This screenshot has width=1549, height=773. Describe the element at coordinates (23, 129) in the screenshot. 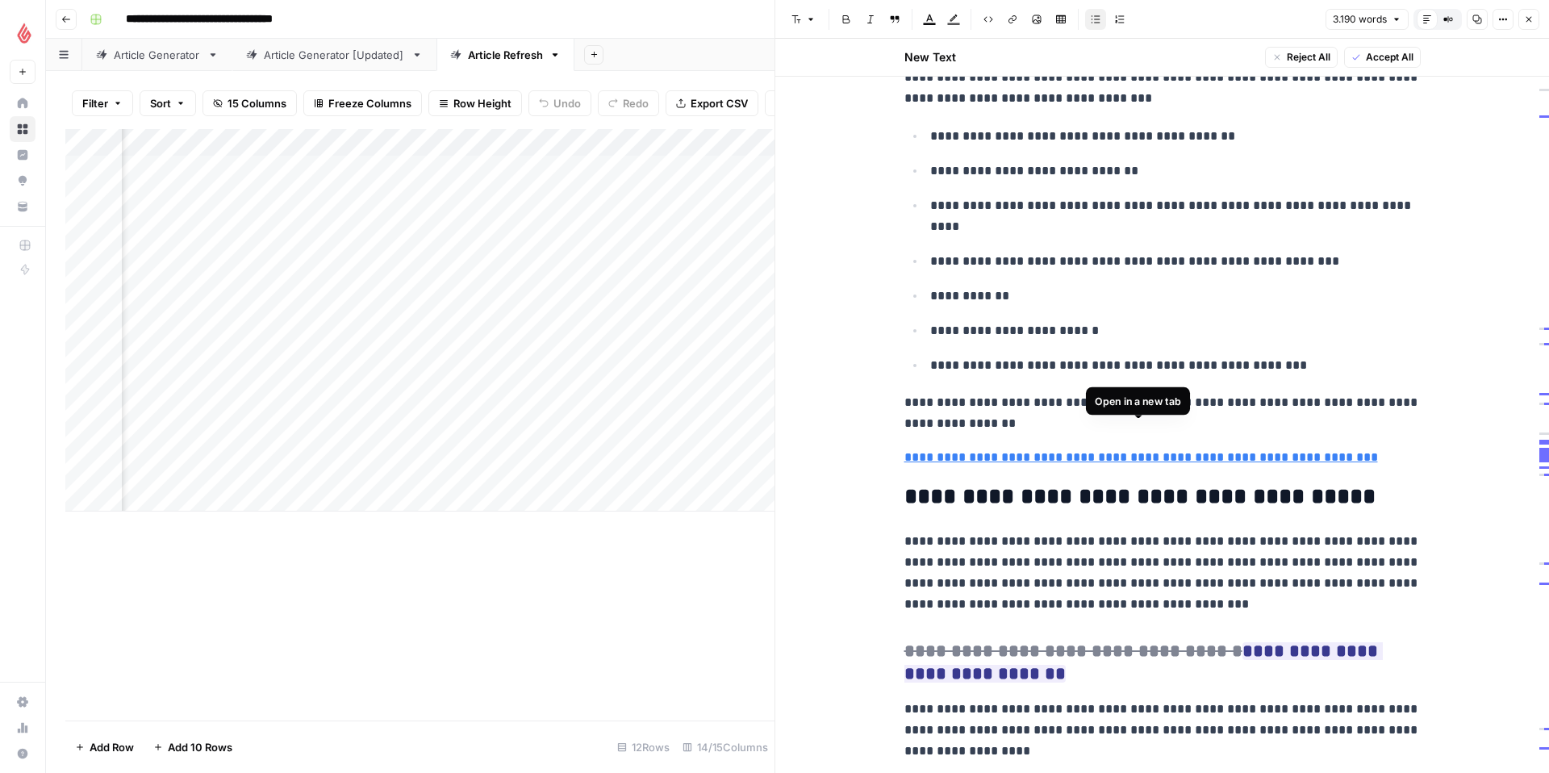

I see `a: Browse` at that location.